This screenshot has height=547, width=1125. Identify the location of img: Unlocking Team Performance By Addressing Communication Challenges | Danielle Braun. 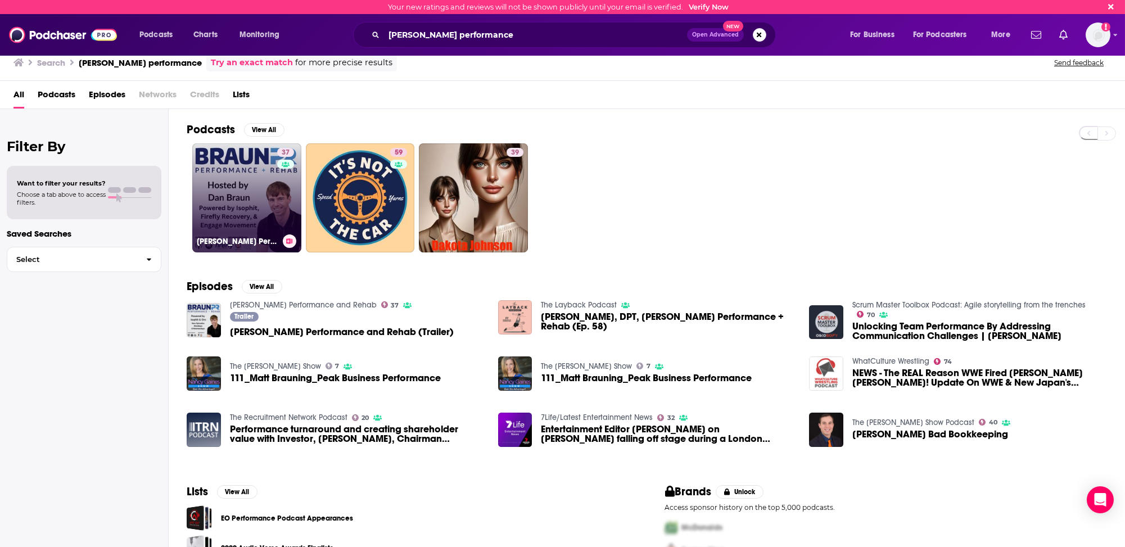
(826, 322).